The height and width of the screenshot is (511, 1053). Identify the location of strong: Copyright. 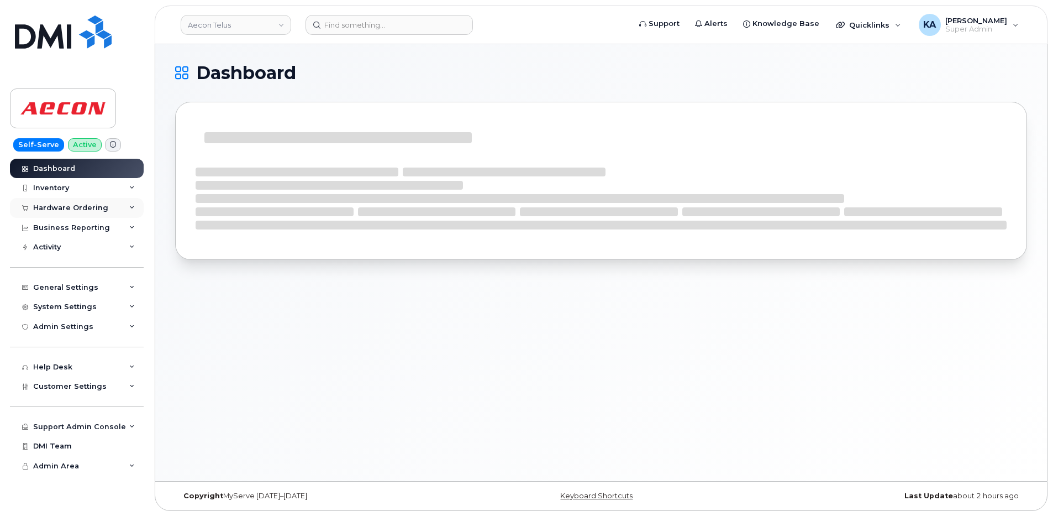
(203, 495).